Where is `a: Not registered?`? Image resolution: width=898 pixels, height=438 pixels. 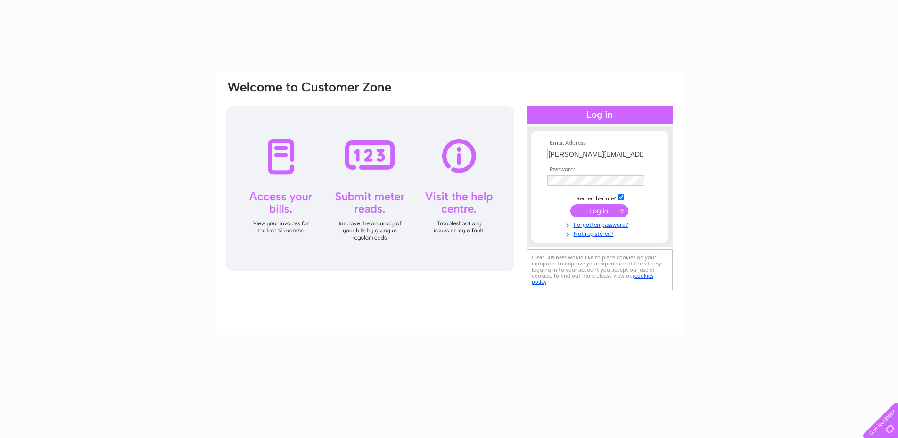
a: Not registered? is located at coordinates (601, 233).